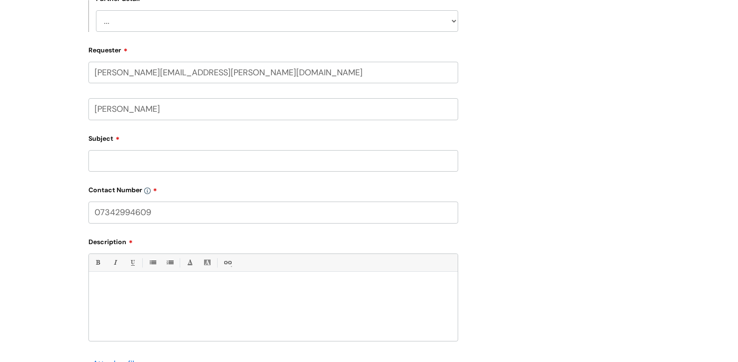 This screenshot has height=362, width=738. Describe the element at coordinates (132, 263) in the screenshot. I see `a: Underline(Ctrl-U)` at that location.